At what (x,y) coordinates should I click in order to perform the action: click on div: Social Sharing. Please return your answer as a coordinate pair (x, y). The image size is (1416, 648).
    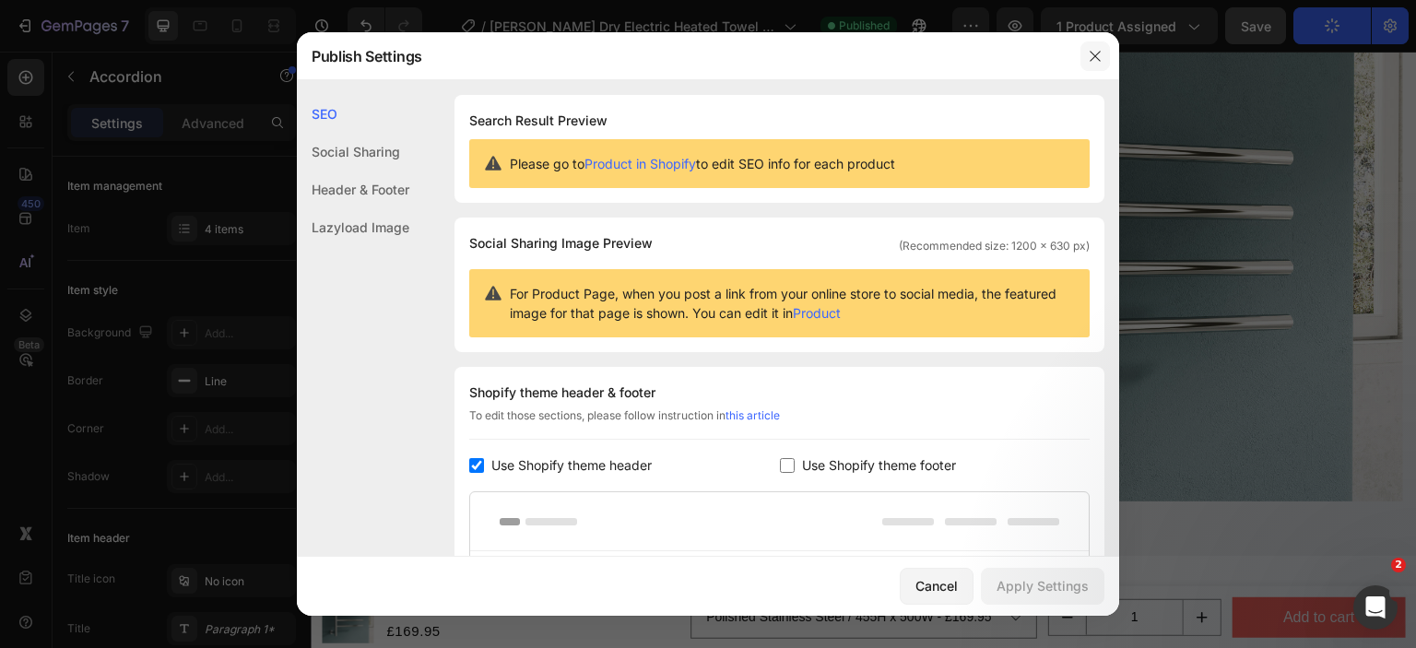
    Looking at the image, I should click on (353, 151).